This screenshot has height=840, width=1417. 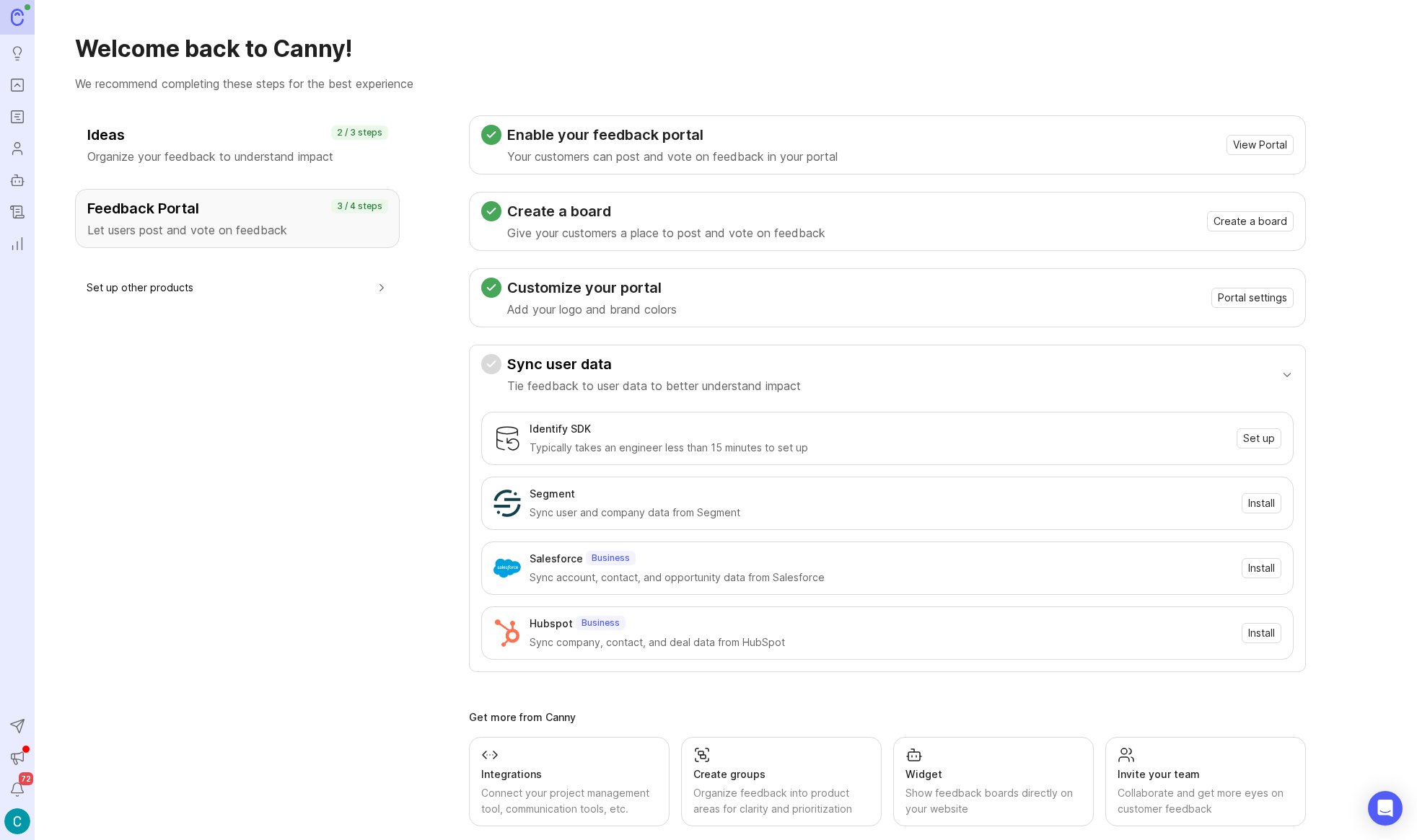 What do you see at coordinates (237, 135) in the screenshot?
I see `h3: Ideas` at bounding box center [237, 135].